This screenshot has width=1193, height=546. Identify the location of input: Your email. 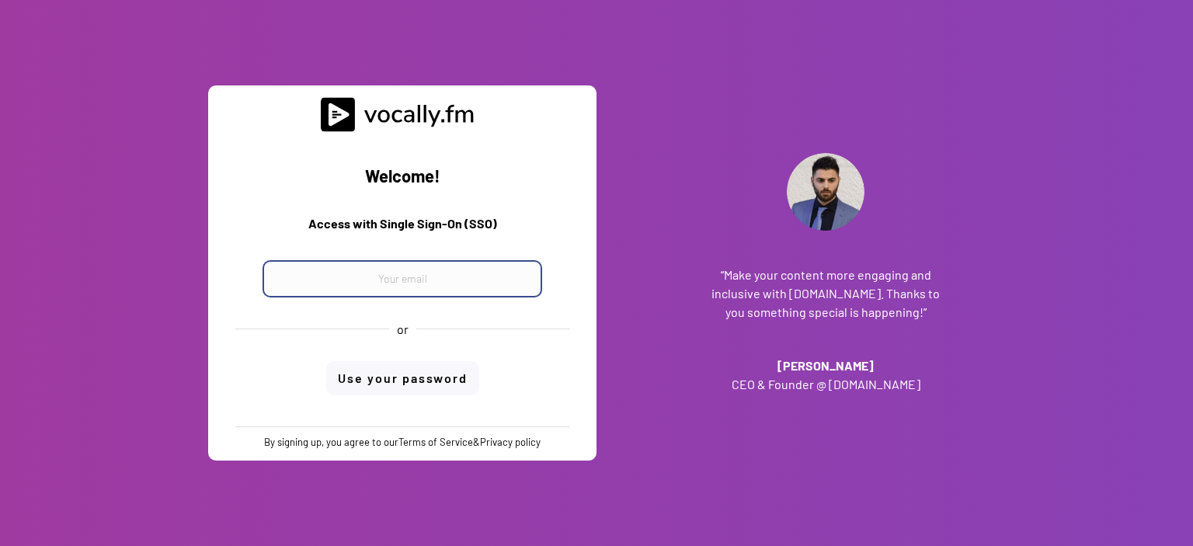
(402, 279).